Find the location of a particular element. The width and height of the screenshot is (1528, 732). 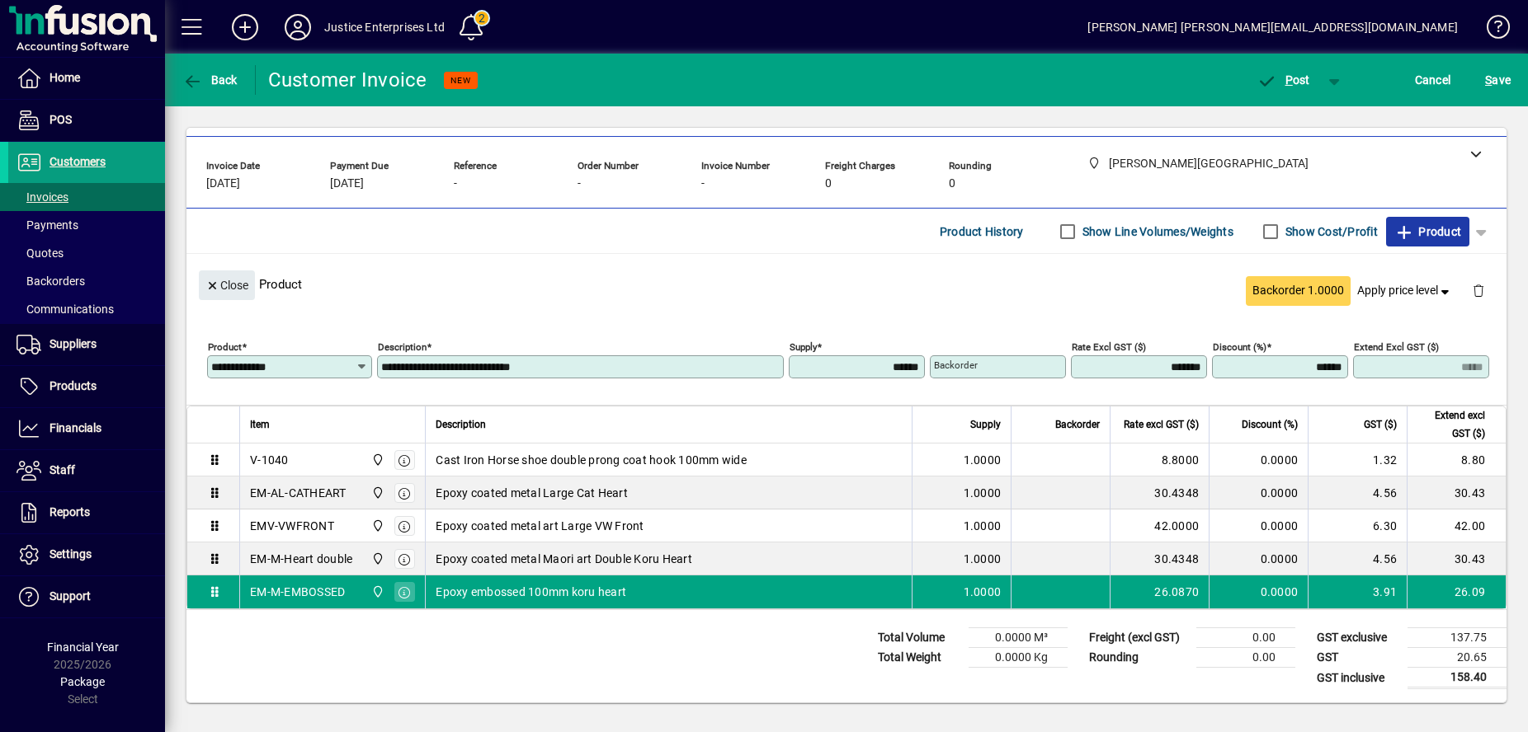

button: Back is located at coordinates (210, 80).